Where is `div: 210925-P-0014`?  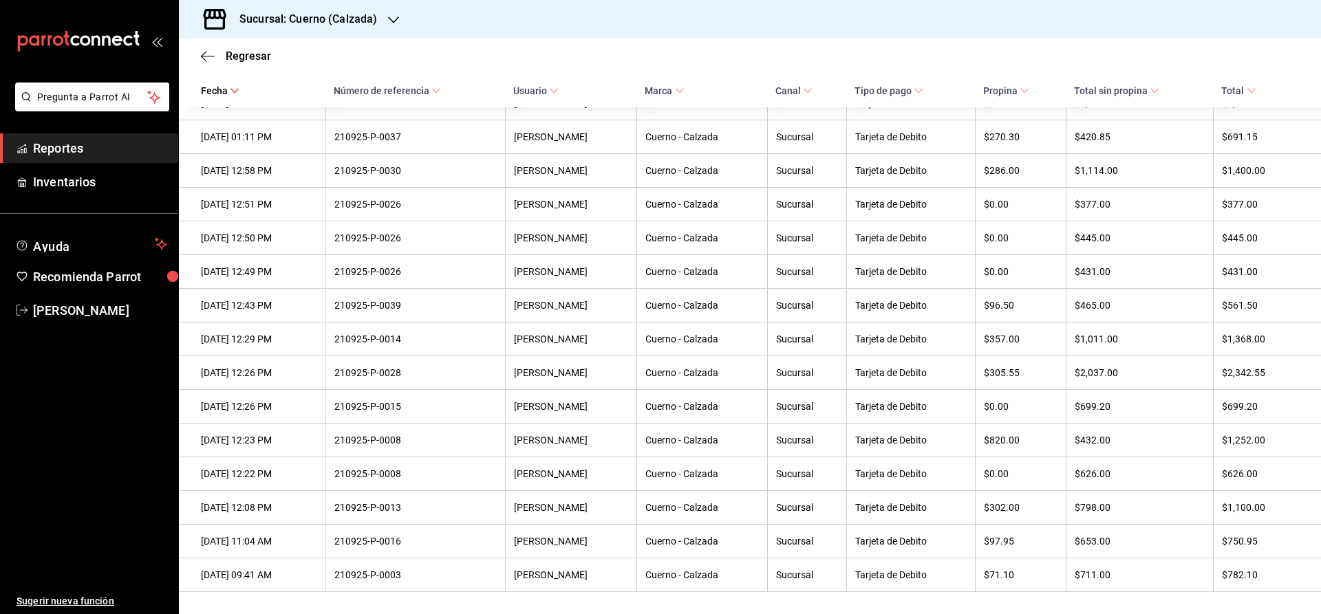
div: 210925-P-0014 is located at coordinates (416, 339).